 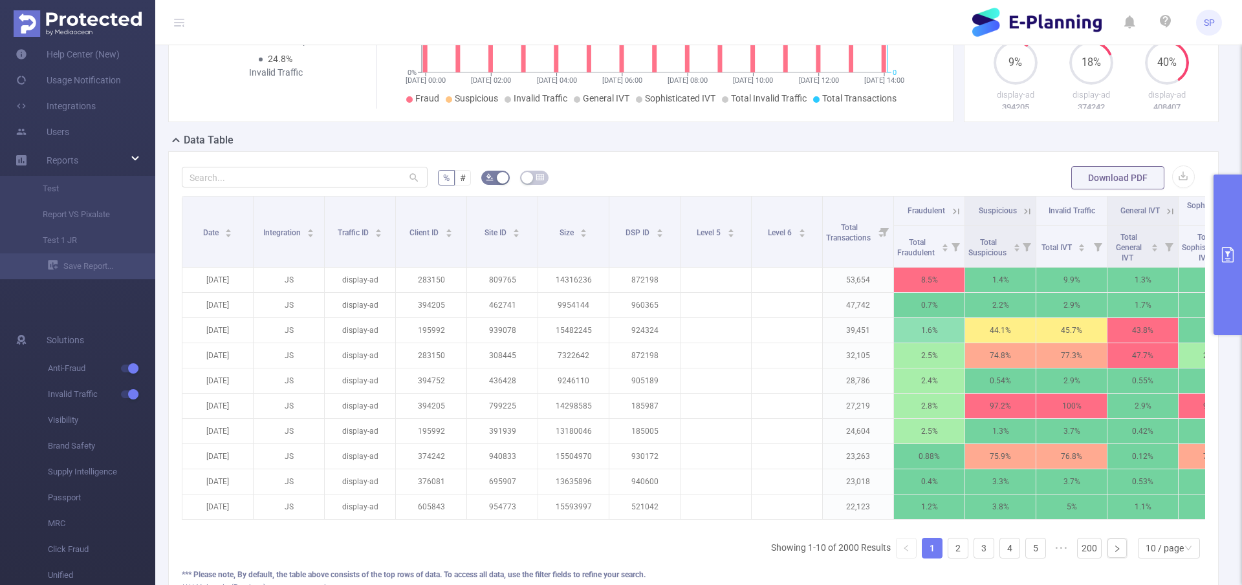 I want to click on span: Date, so click(x=211, y=233).